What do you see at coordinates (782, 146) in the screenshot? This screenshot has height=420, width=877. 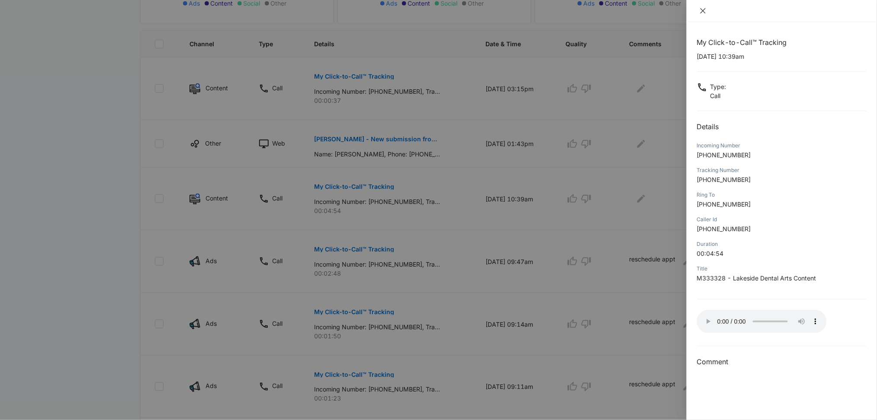 I see `div: Incoming Number` at bounding box center [782, 146].